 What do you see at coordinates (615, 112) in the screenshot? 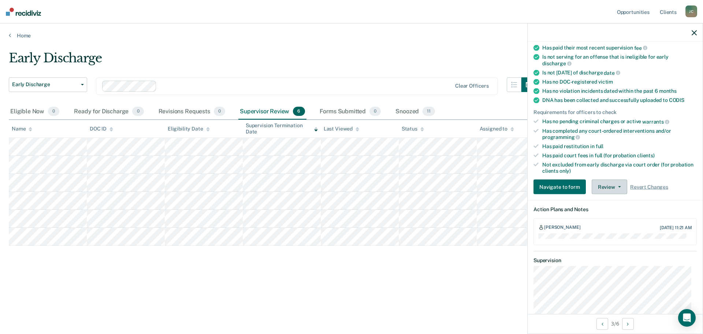
I see `div: Requirements for officers to check` at bounding box center [615, 112].